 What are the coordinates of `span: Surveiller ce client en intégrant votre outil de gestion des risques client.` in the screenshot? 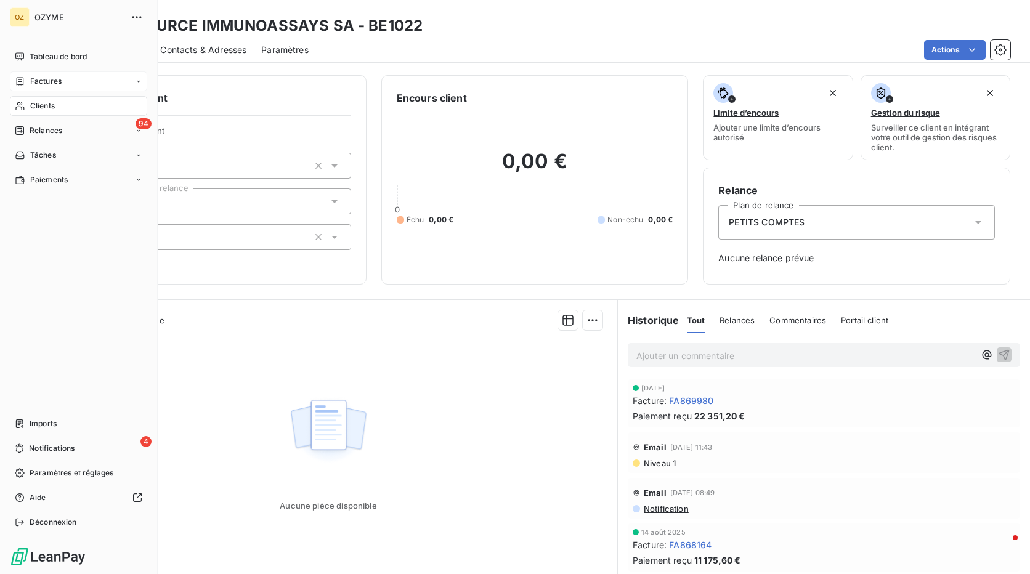 It's located at (935, 137).